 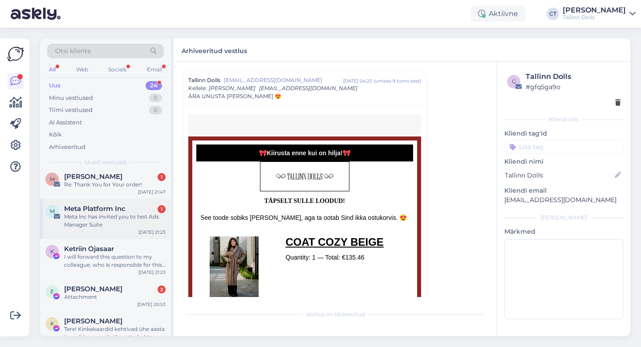 What do you see at coordinates (305, 176) in the screenshot?
I see `img: logo` at bounding box center [305, 176].